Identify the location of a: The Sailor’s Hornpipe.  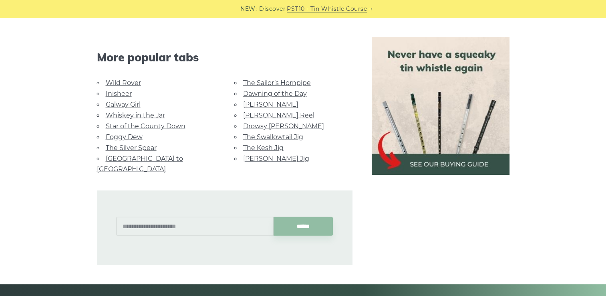
(277, 82).